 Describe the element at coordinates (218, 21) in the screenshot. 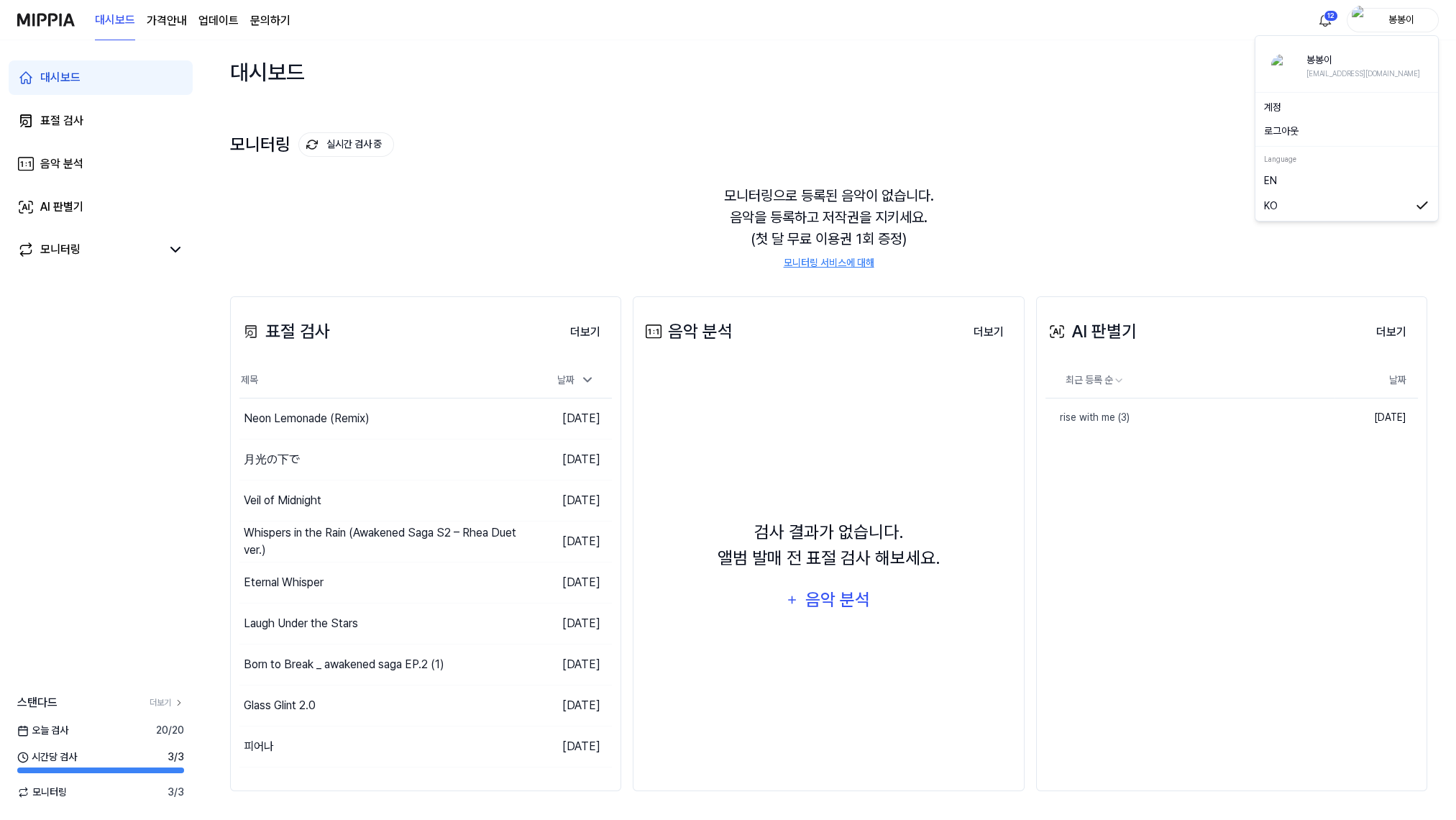

I see `a: 업데이트` at that location.